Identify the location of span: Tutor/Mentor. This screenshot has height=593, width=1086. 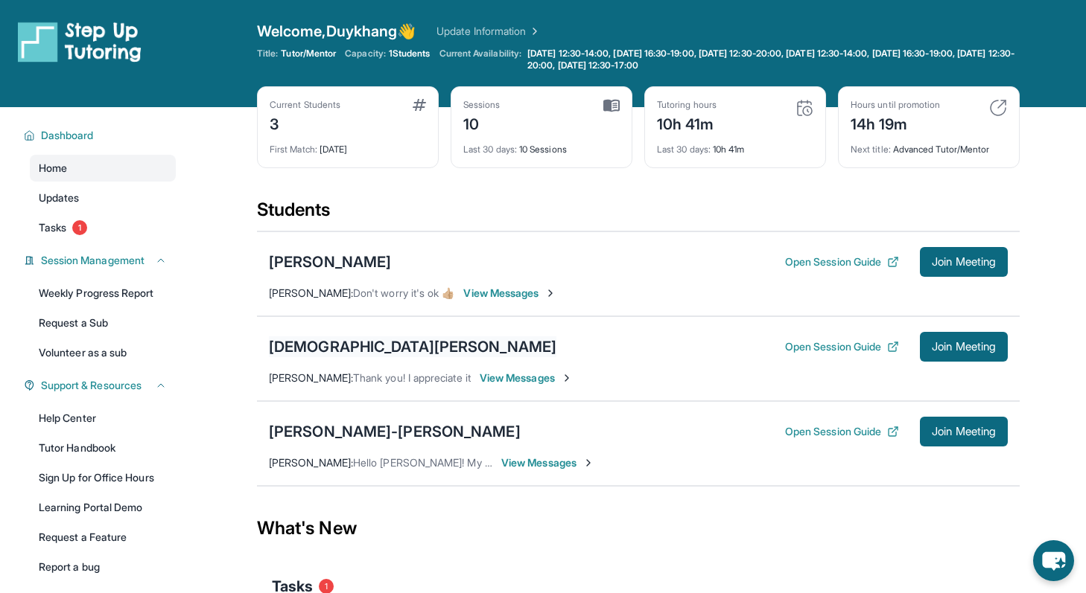
(308, 54).